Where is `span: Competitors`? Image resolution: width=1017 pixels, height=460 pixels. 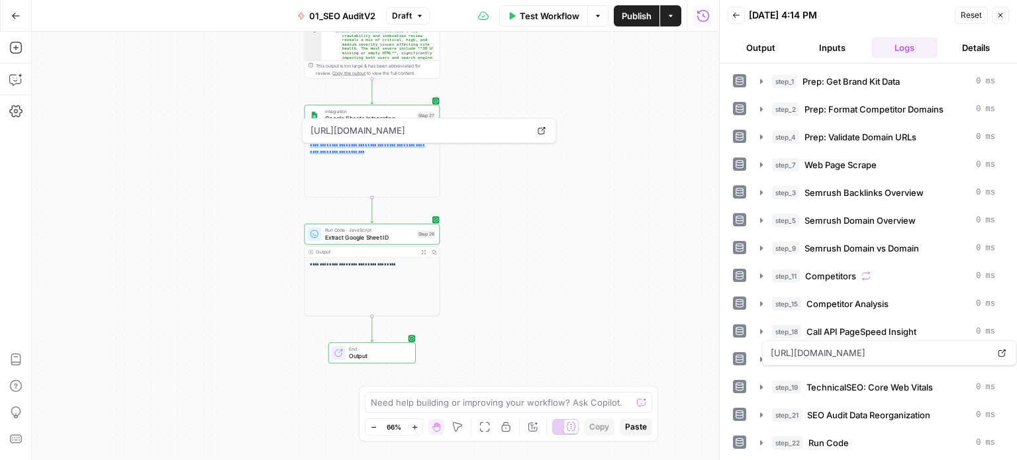 span: Competitors is located at coordinates (830, 276).